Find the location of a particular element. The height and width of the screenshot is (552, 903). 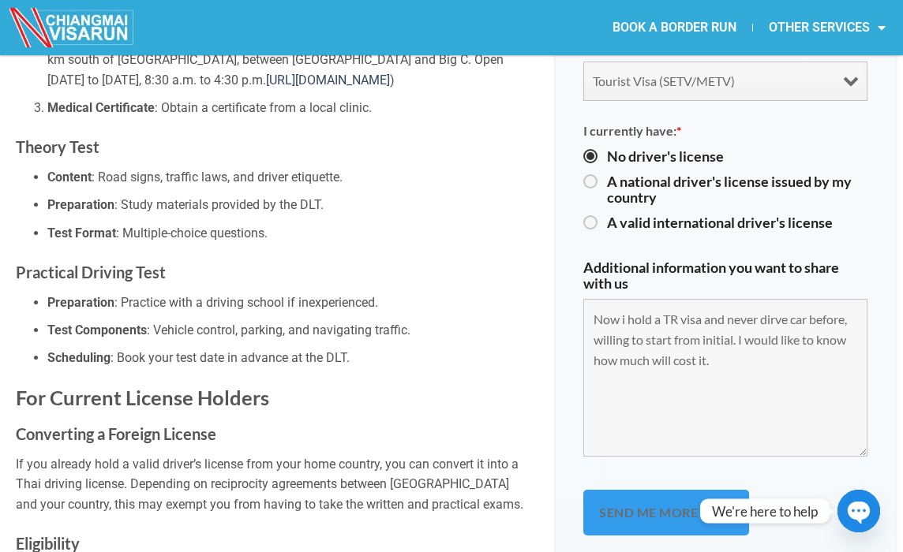

strong: Content is located at coordinates (69, 177).